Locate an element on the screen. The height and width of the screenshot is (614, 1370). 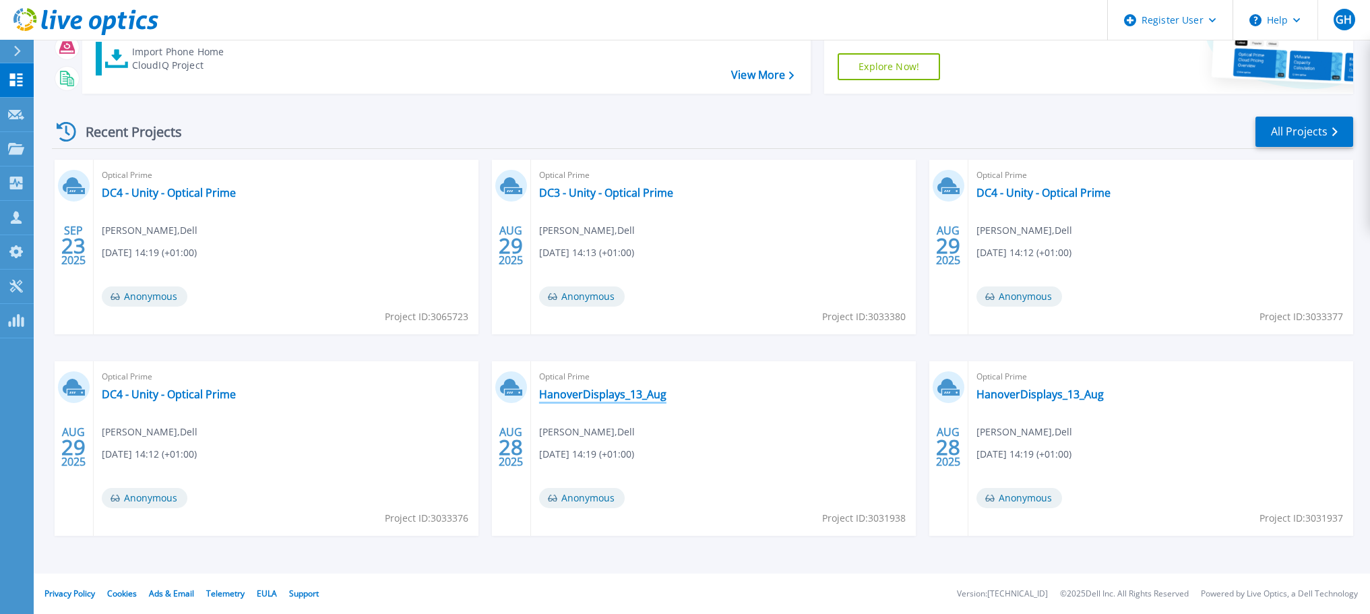
a: Explore Now! is located at coordinates (889, 67).